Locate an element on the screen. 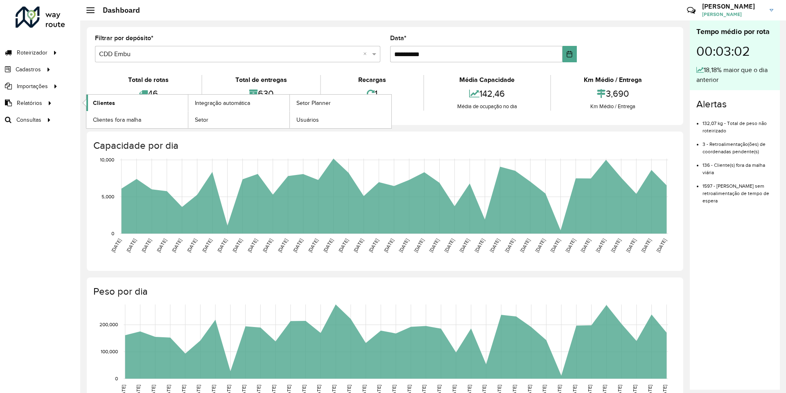 This screenshot has height=393, width=786. text: 100,000 is located at coordinates (109, 351).